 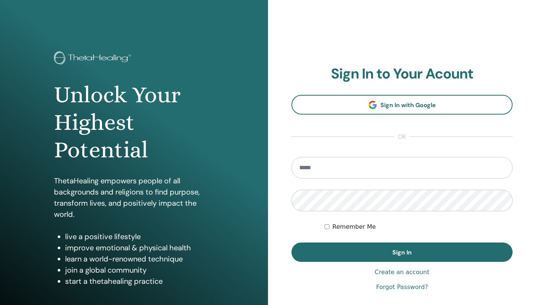 I want to click on li: join a global community, so click(x=139, y=270).